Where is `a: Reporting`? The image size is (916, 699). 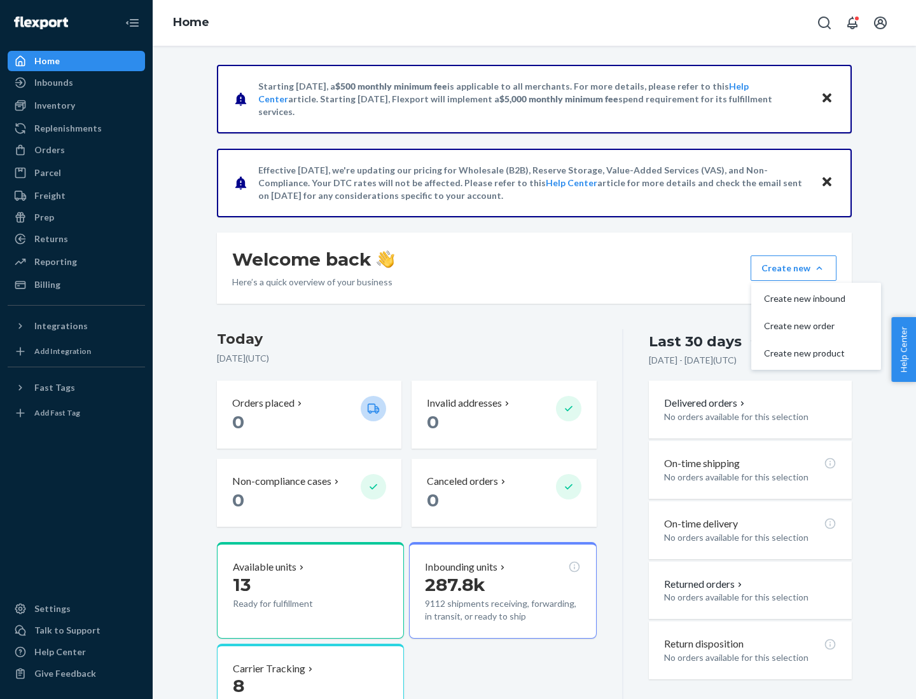 a: Reporting is located at coordinates (76, 262).